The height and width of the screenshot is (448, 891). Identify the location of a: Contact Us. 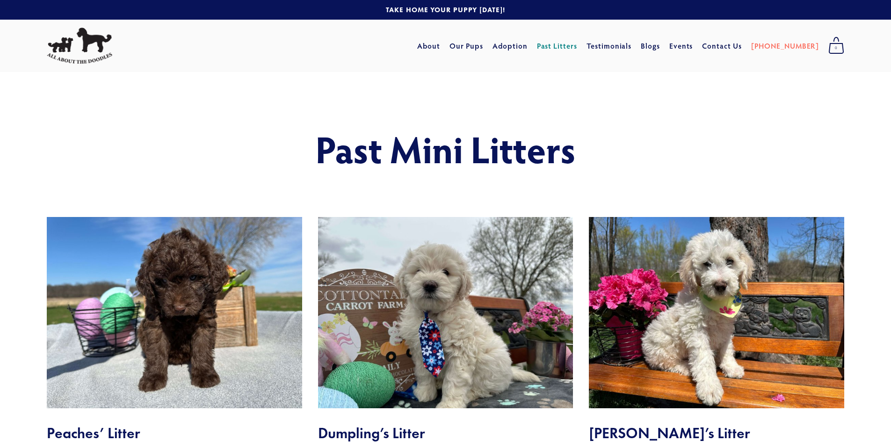
(721, 46).